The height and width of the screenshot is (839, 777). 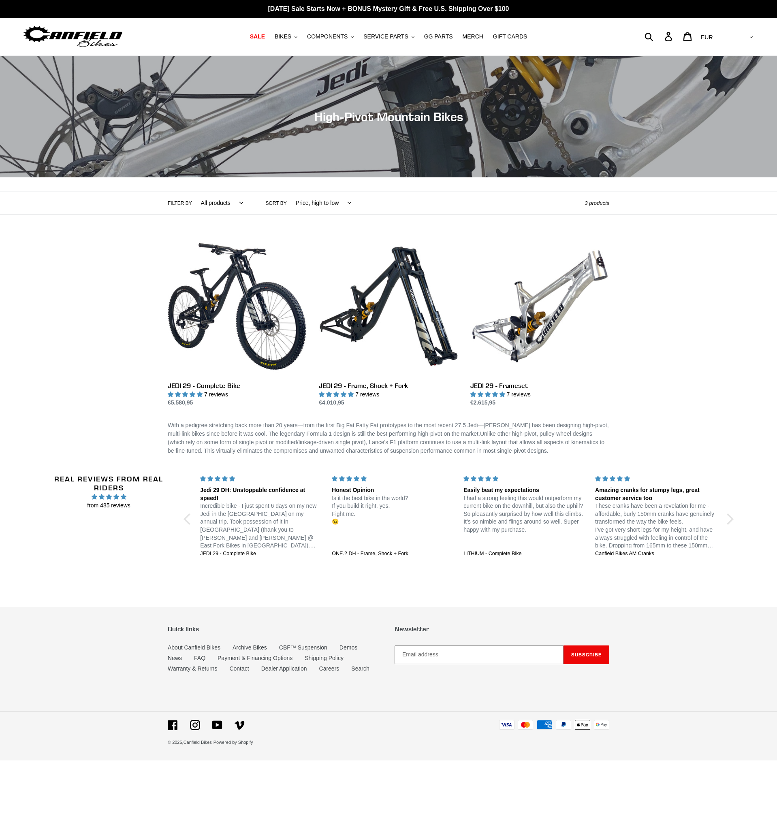 What do you see at coordinates (360, 668) in the screenshot?
I see `a: Search` at bounding box center [360, 668].